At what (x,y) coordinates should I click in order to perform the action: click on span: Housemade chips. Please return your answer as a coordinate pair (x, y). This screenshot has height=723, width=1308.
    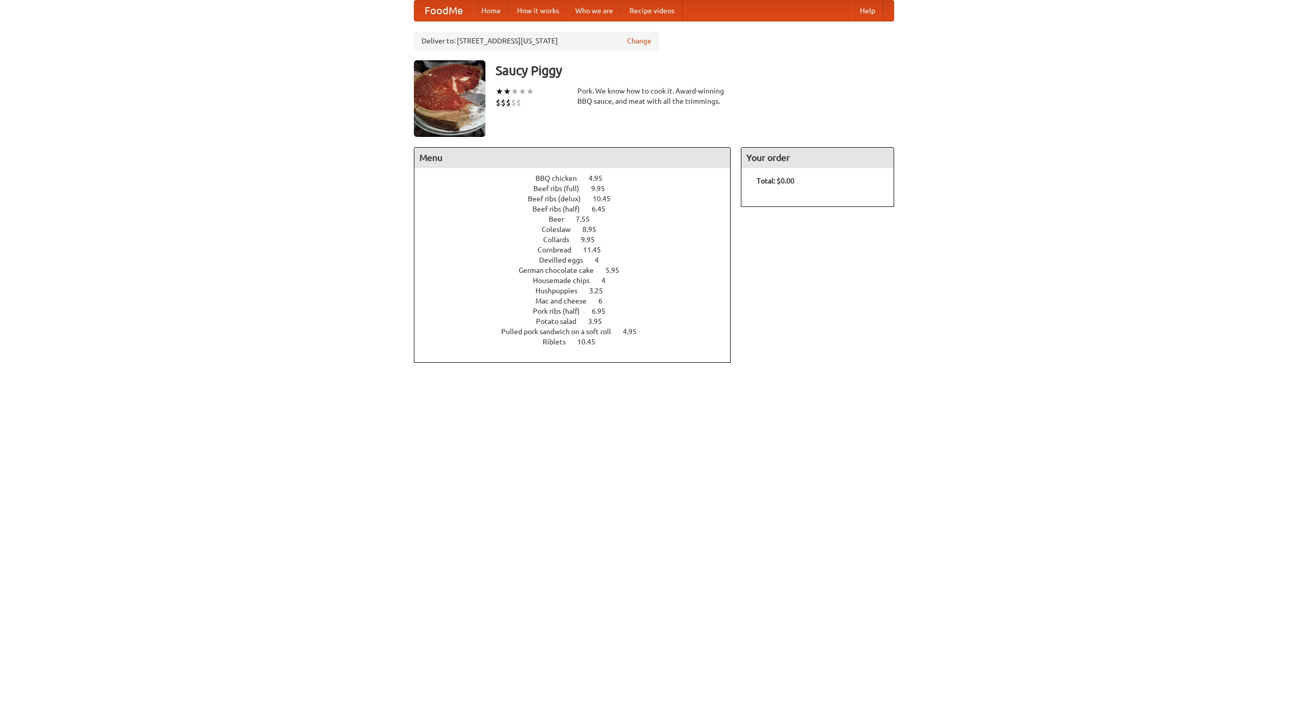
    Looking at the image, I should click on (566, 281).